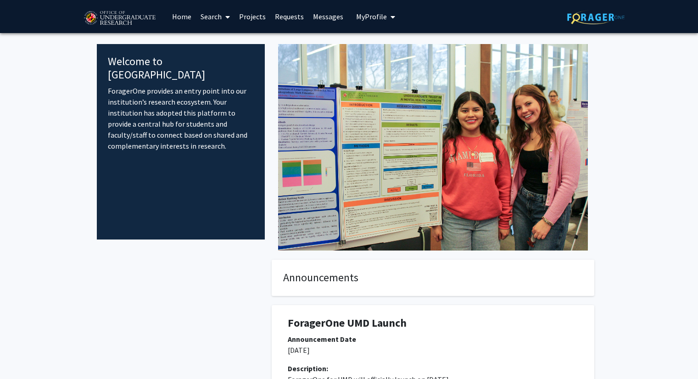 The height and width of the screenshot is (379, 698). I want to click on a: Messages, so click(328, 17).